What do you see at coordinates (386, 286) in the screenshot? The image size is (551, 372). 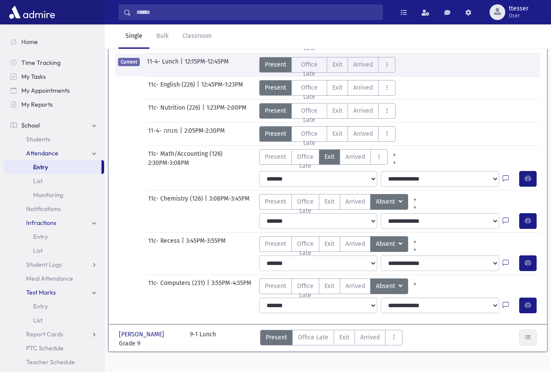 I see `span: Absent` at bounding box center [386, 286].